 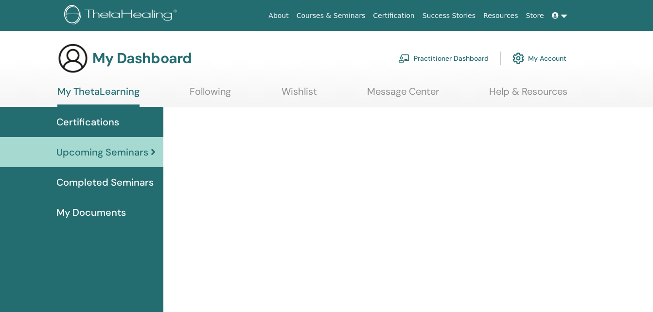 What do you see at coordinates (73, 58) in the screenshot?
I see `img: generic-user-icon.jpg` at bounding box center [73, 58].